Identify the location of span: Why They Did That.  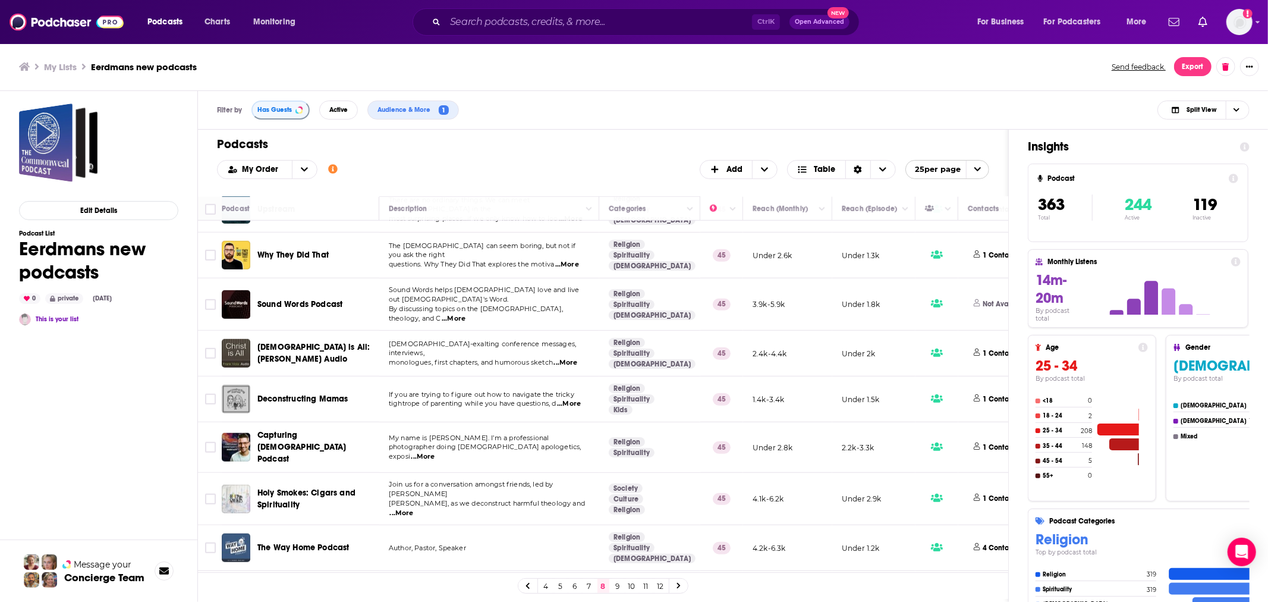
(293, 254).